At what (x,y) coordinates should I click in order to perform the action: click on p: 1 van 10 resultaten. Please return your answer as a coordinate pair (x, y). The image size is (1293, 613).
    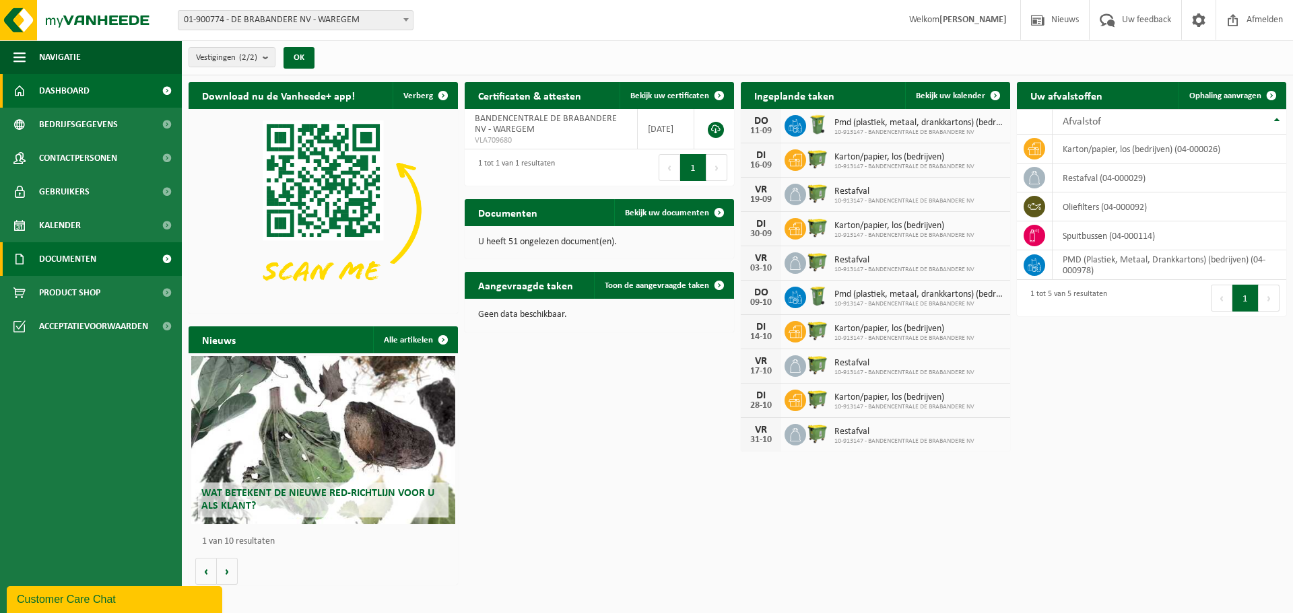
    Looking at the image, I should click on (327, 542).